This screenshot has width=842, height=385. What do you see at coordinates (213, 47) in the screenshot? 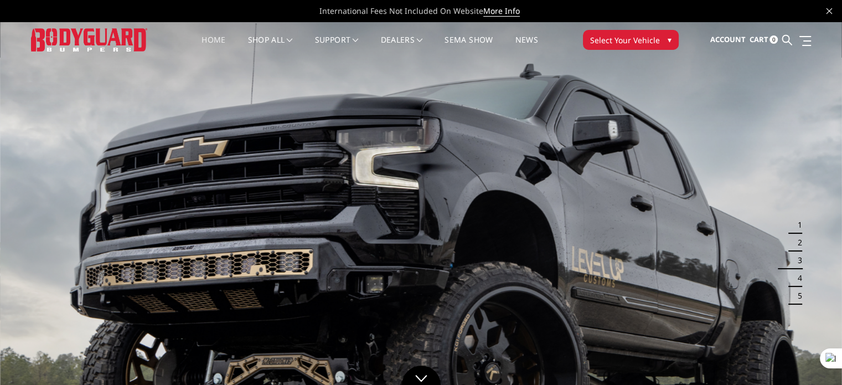
I see `a: Home` at bounding box center [213, 47].